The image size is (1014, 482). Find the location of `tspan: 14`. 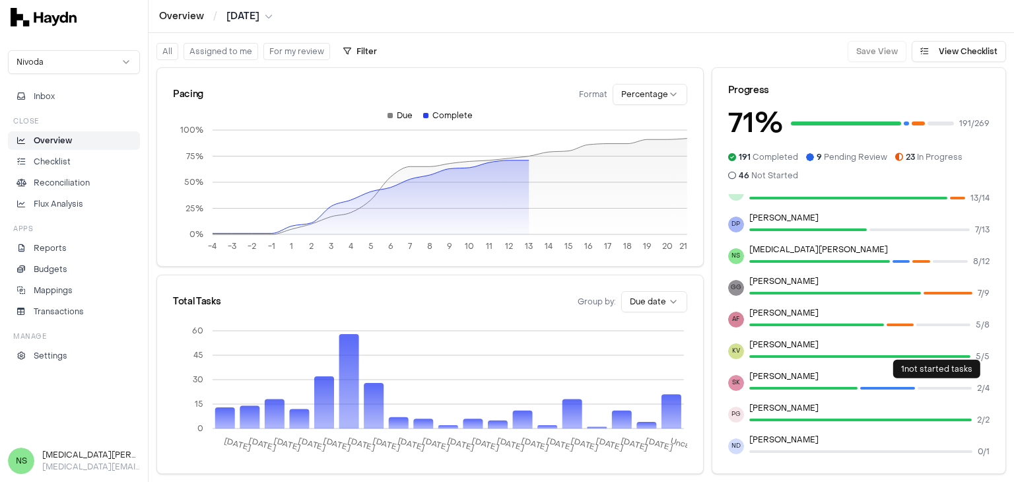

tspan: 14 is located at coordinates (549, 246).